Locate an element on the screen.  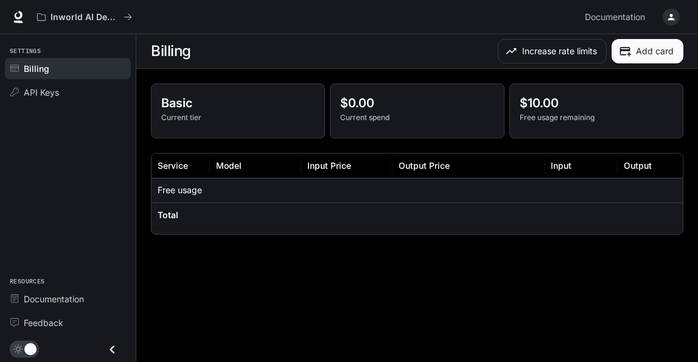
p: $10.00 is located at coordinates (597, 103).